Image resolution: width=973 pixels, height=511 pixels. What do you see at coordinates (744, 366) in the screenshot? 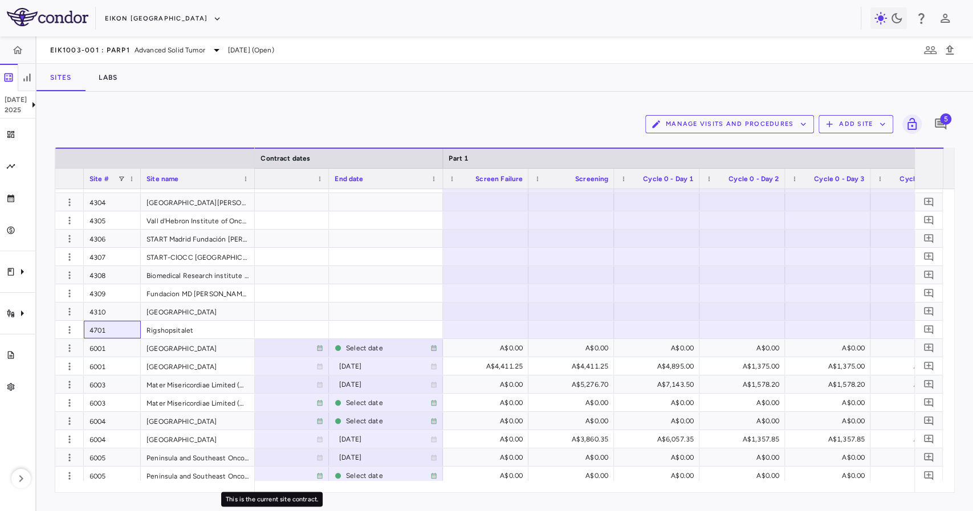
I see `div: A$1,375.00` at bounding box center [744, 366].